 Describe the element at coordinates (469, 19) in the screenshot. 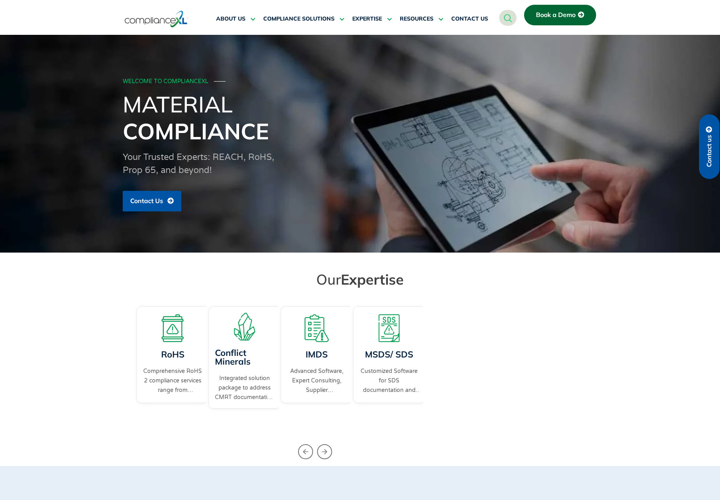

I see `span: CONTACT US` at that location.